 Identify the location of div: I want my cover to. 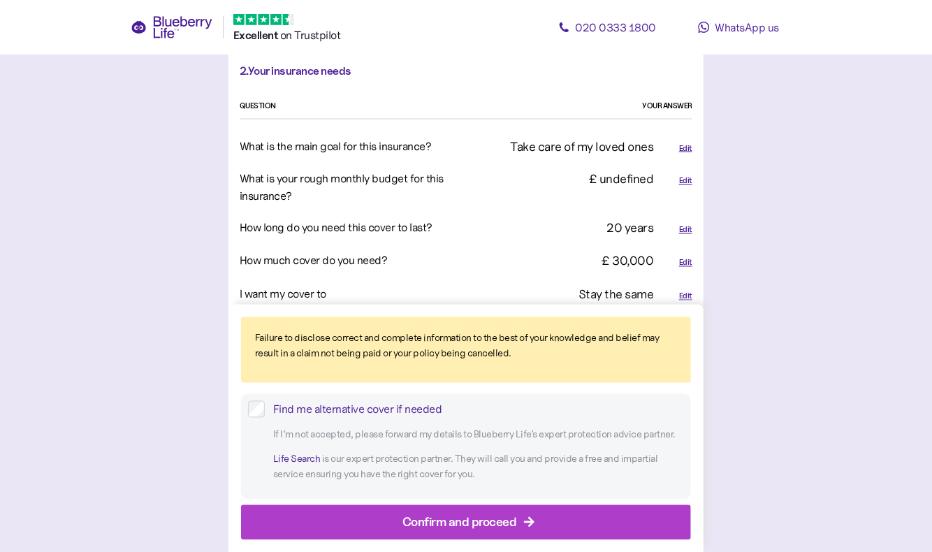
(350, 294).